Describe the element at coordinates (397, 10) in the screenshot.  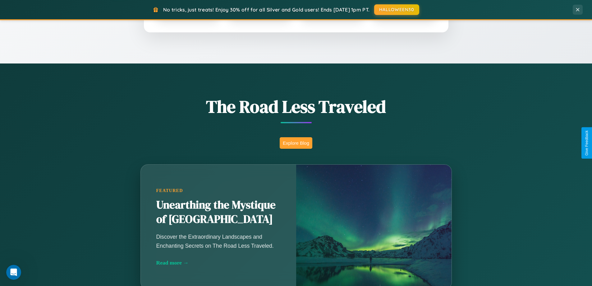
I see `button: HALLOWEEN30` at that location.